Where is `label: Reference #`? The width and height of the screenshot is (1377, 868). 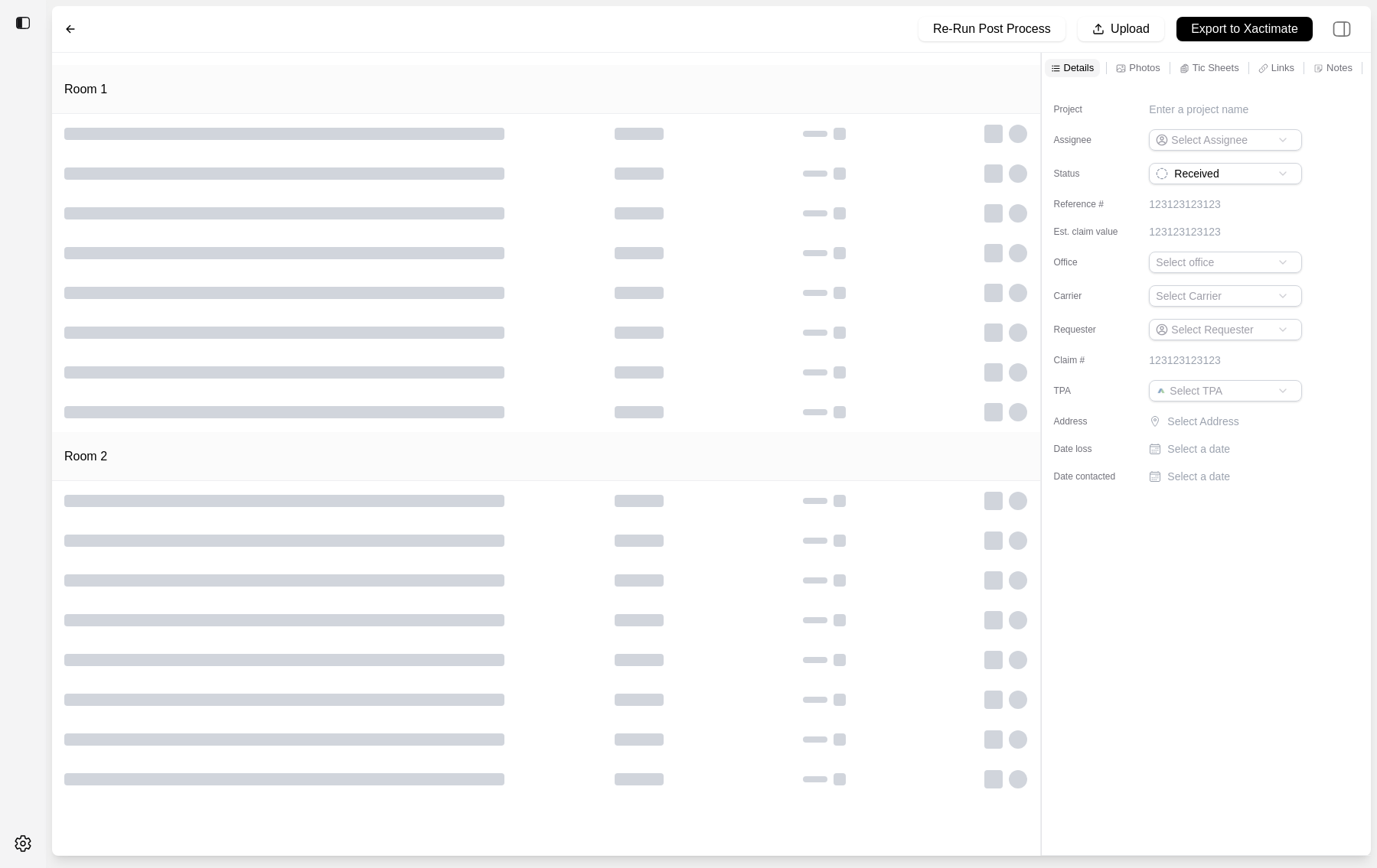 label: Reference # is located at coordinates (1092, 204).